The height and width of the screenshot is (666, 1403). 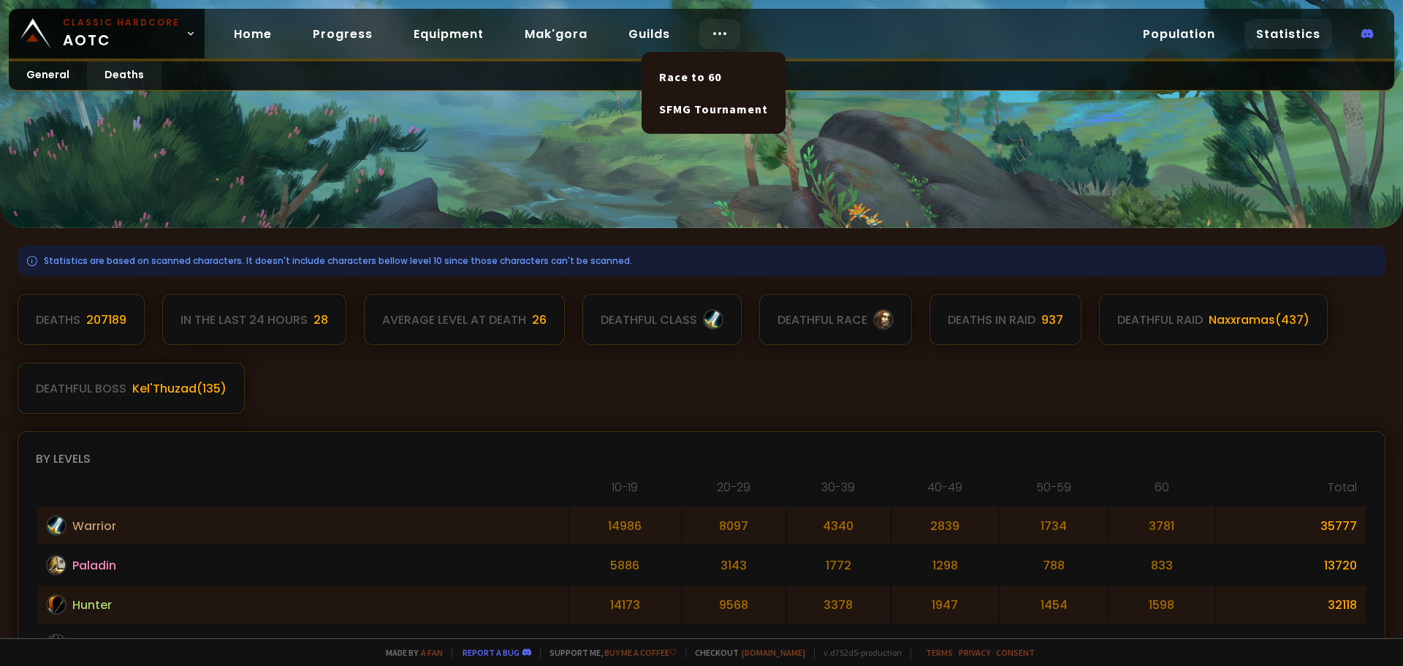 What do you see at coordinates (608, 652) in the screenshot?
I see `span: Support me,` at bounding box center [608, 652].